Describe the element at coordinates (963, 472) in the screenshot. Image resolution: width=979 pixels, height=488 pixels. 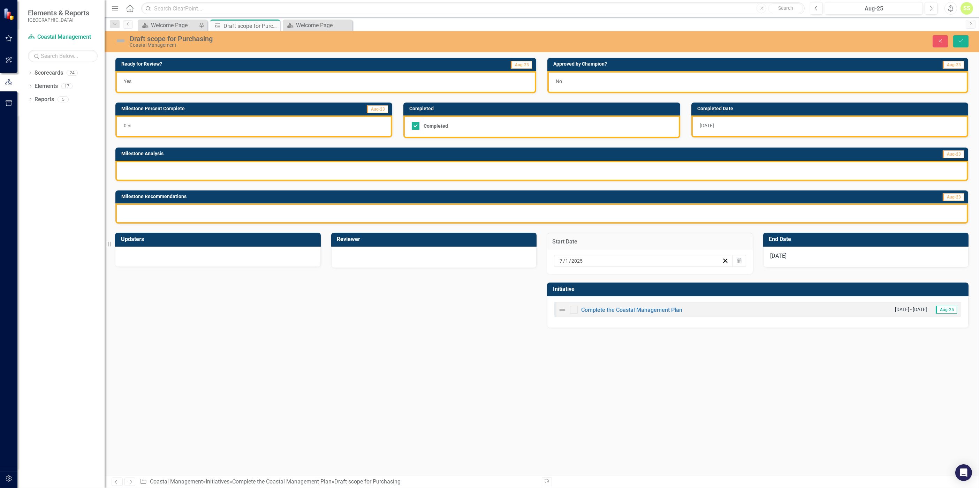
I see `div: Open Intercom Messenger` at that location.